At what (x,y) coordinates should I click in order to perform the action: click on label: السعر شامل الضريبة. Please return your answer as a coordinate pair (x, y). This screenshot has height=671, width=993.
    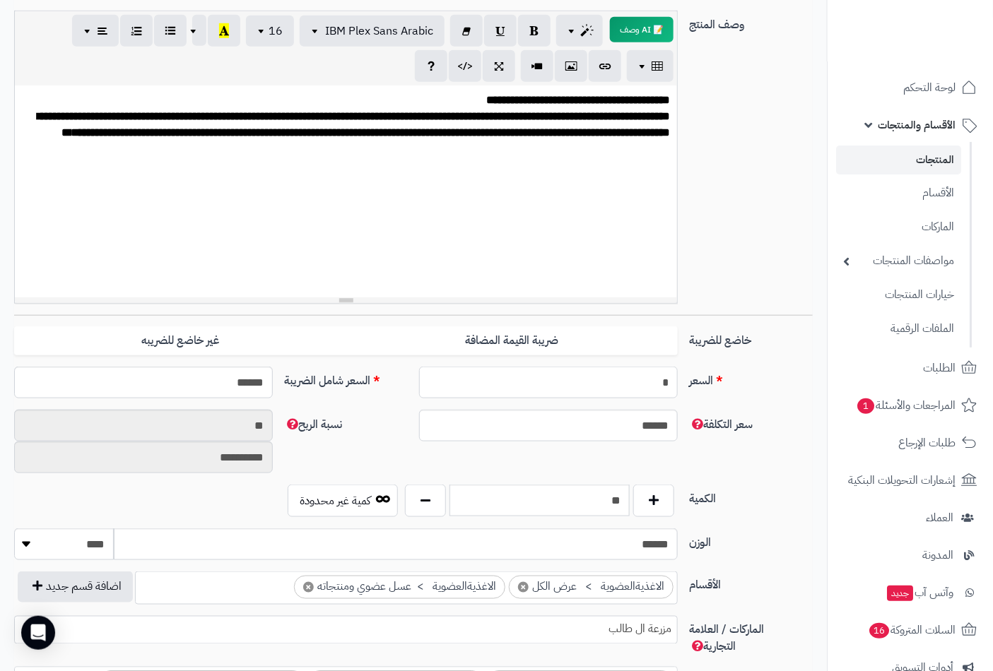
    Looking at the image, I should click on (346, 378).